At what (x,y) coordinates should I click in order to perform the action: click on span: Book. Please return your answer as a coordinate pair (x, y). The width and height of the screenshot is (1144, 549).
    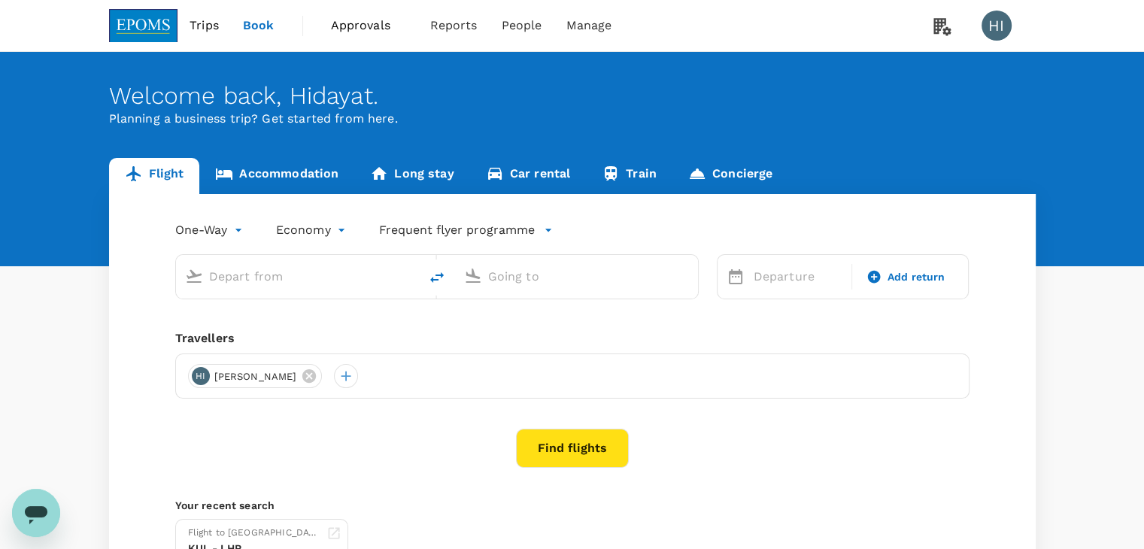
    Looking at the image, I should click on (259, 26).